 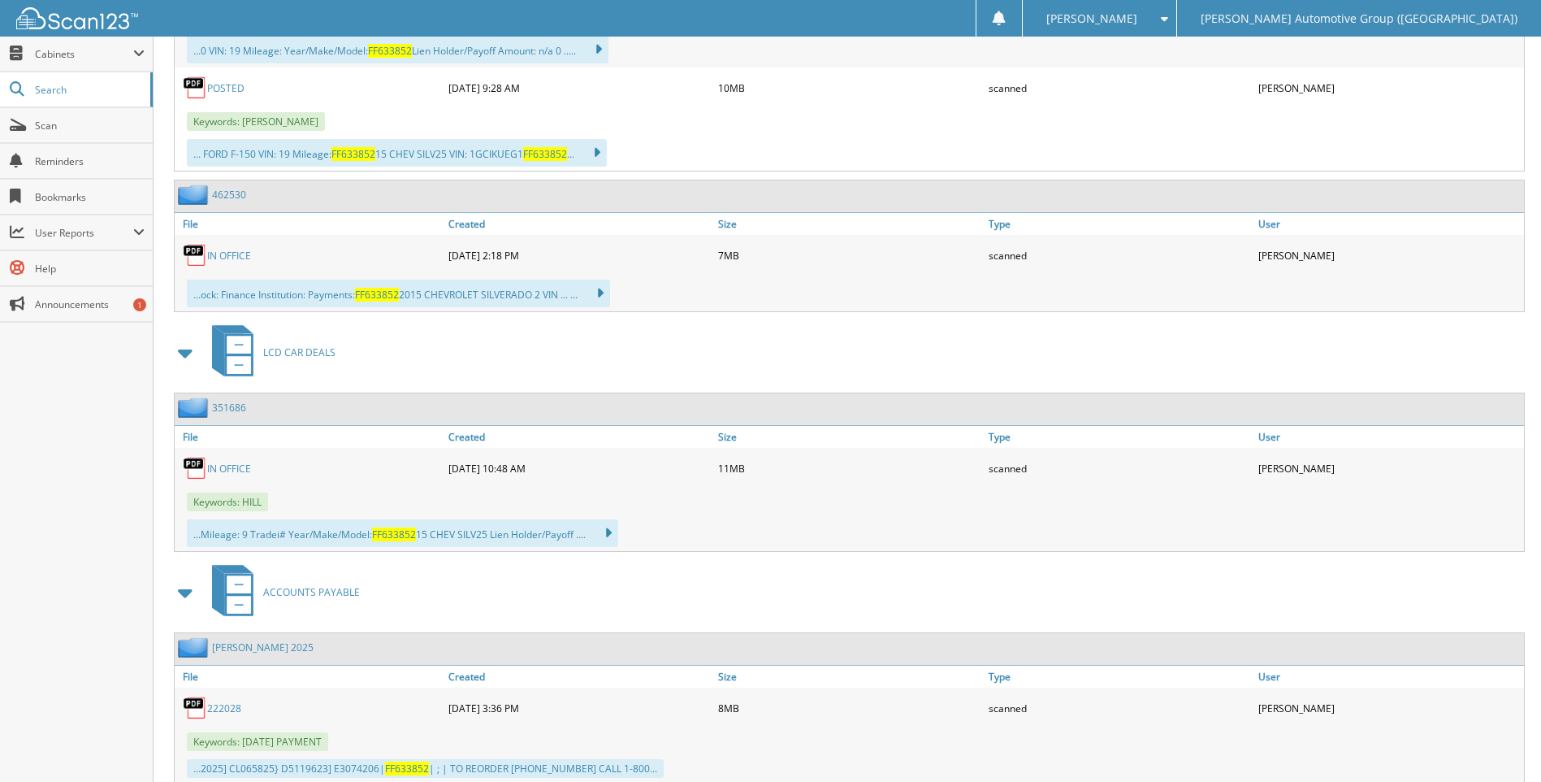 What do you see at coordinates (227, 501) in the screenshot?
I see `span: Keywords: HILL` at bounding box center [227, 501].